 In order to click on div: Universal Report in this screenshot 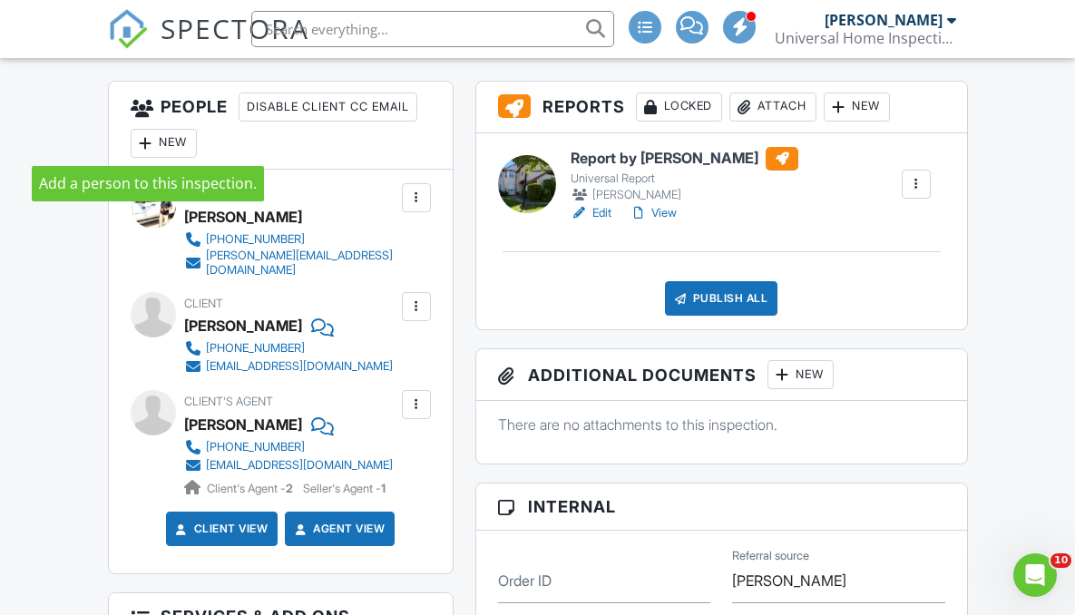, I will do `click(684, 179)`.